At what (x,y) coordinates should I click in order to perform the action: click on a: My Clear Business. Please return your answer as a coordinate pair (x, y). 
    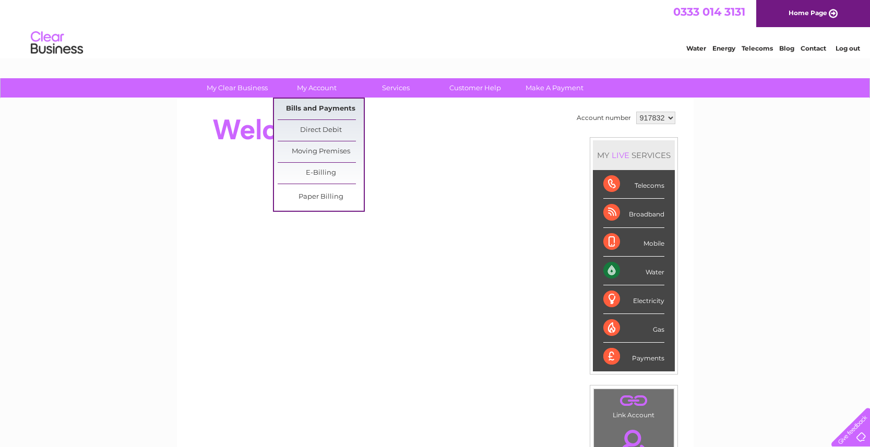
    Looking at the image, I should click on (237, 88).